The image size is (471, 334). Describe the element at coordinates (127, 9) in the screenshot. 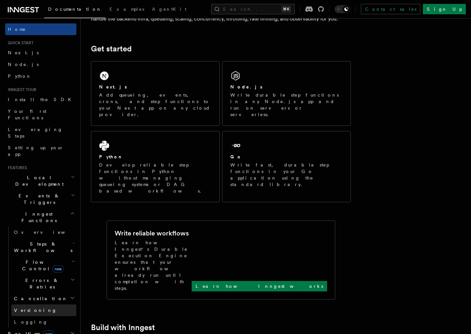

I see `span: Examples` at that location.